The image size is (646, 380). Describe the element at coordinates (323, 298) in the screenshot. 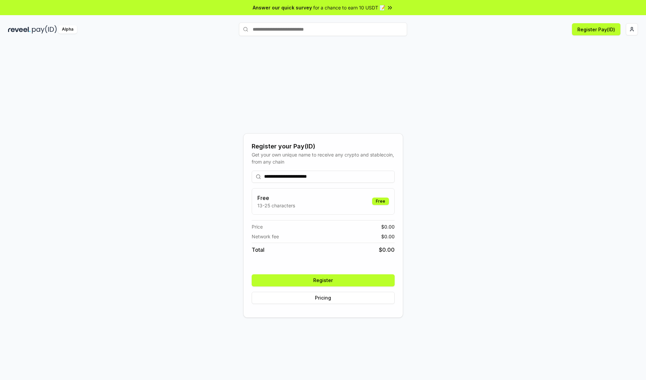

I see `button: Pricing` at that location.